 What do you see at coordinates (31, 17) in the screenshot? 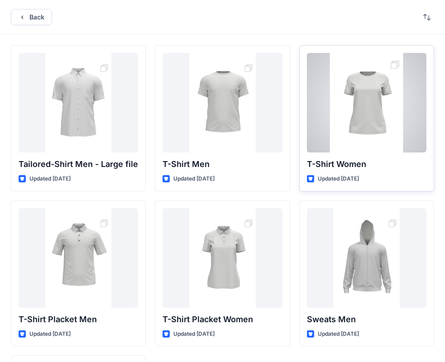
I see `button: Back` at bounding box center [31, 17].